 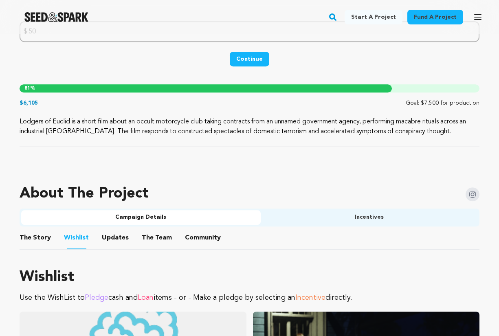 I want to click on button: Incentives, so click(x=370, y=218).